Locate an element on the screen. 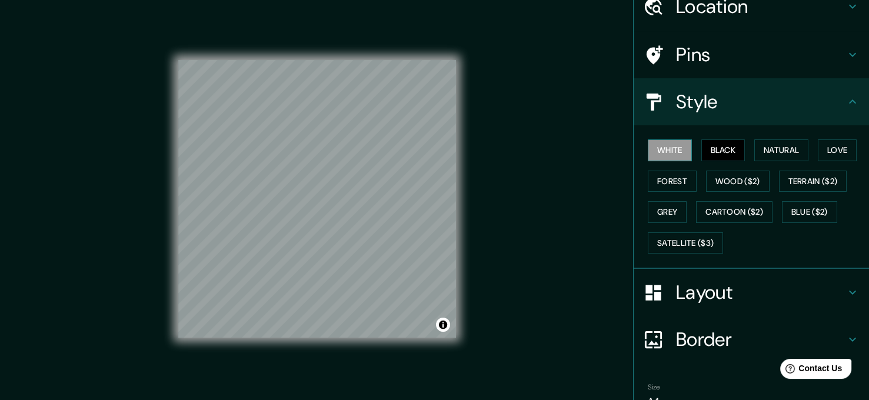 This screenshot has height=400, width=869. button: Terrain ($2) is located at coordinates (813, 181).